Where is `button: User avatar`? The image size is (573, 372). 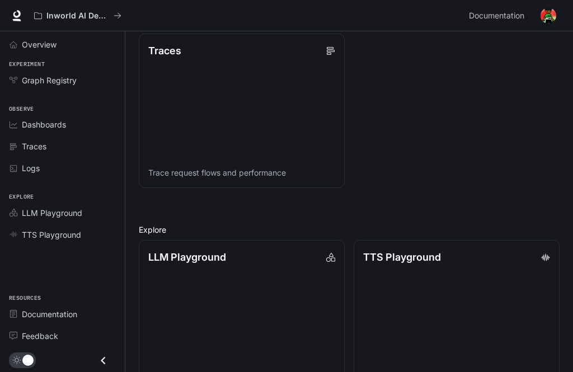
button: User avatar is located at coordinates (548, 16).